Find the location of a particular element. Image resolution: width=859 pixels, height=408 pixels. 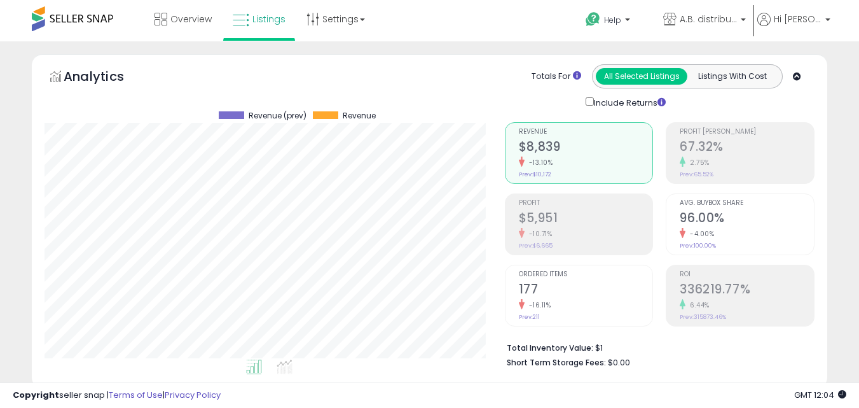

small: Prev: 315873.46% is located at coordinates (703, 317).